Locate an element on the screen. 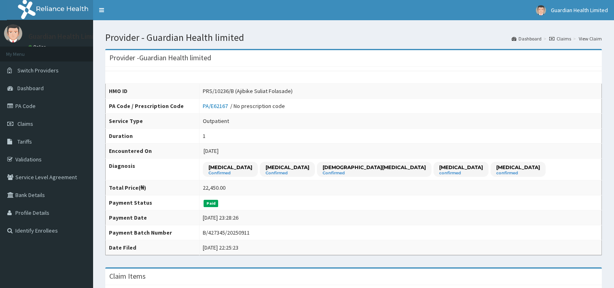 The height and width of the screenshot is (288, 614). span: Guardian Health Limited is located at coordinates (580, 10).